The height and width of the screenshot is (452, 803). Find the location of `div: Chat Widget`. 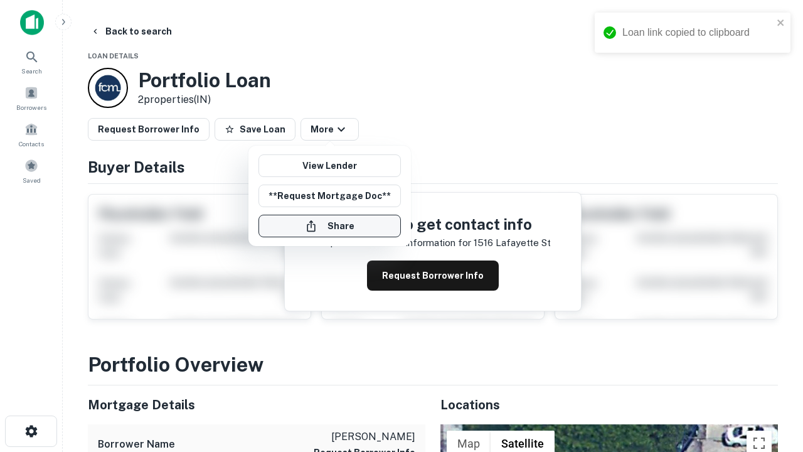

div: Chat Widget is located at coordinates (772, 341).